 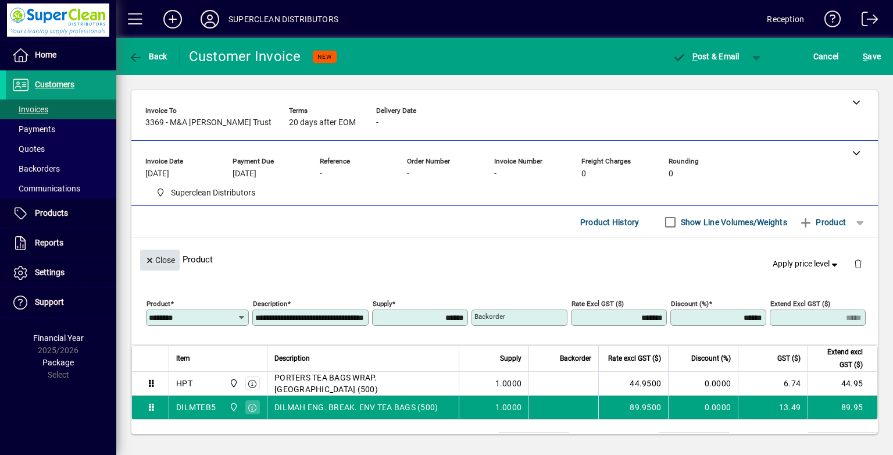 What do you see at coordinates (28, 149) in the screenshot?
I see `span: Quotes` at bounding box center [28, 149].